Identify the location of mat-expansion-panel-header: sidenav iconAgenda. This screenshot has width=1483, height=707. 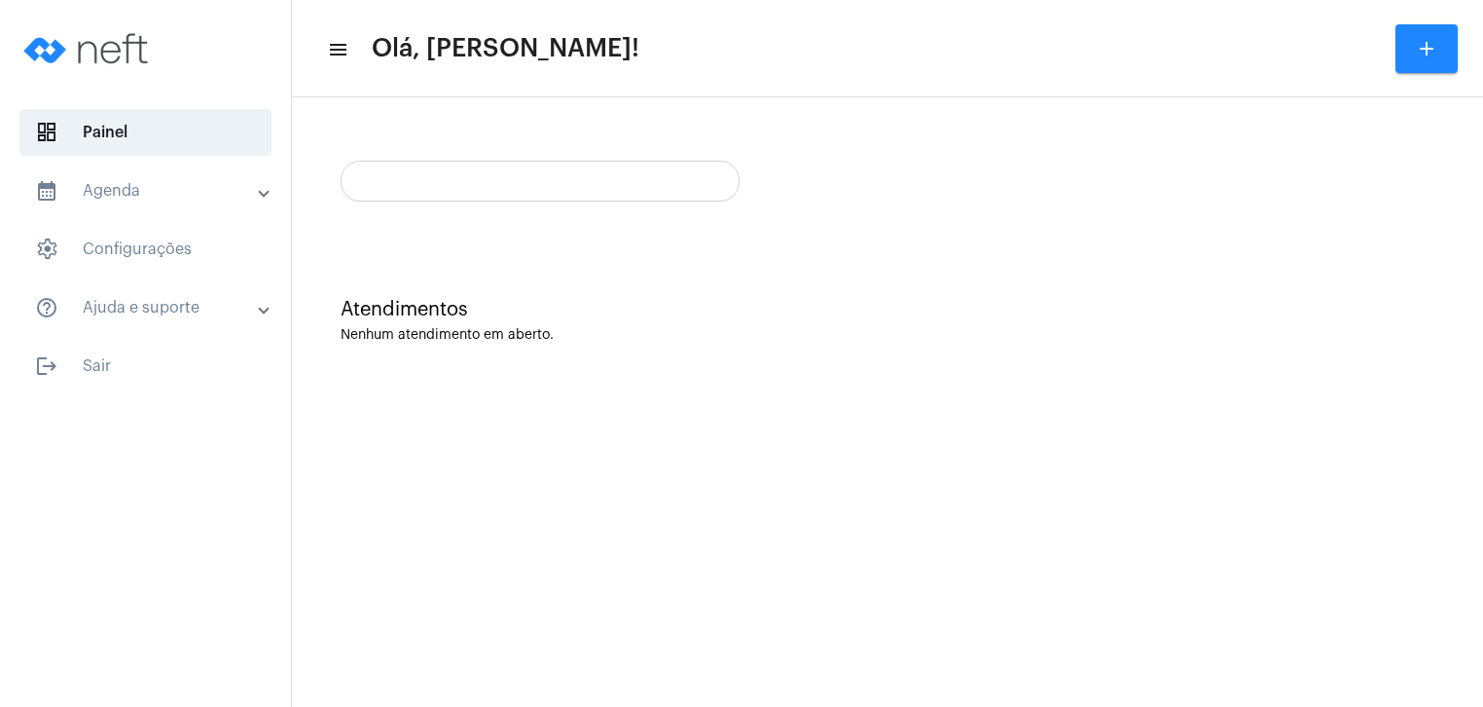
(151, 191).